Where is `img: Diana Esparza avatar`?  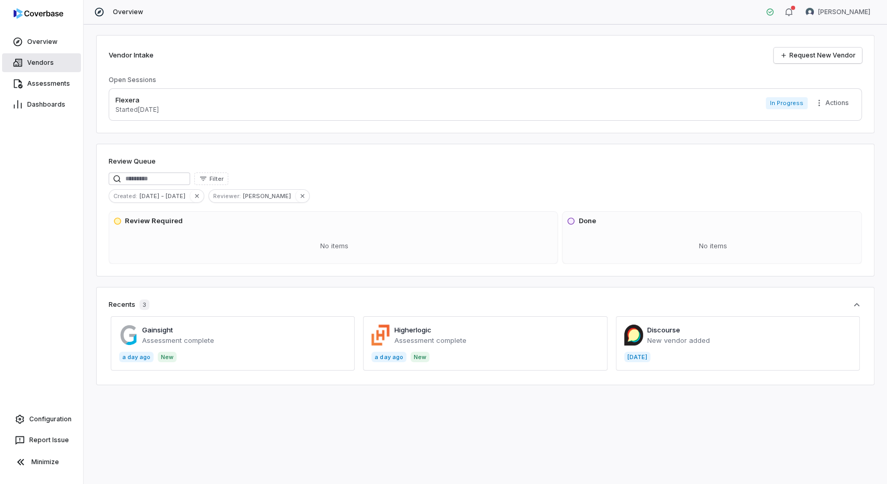 img: Diana Esparza avatar is located at coordinates (810, 12).